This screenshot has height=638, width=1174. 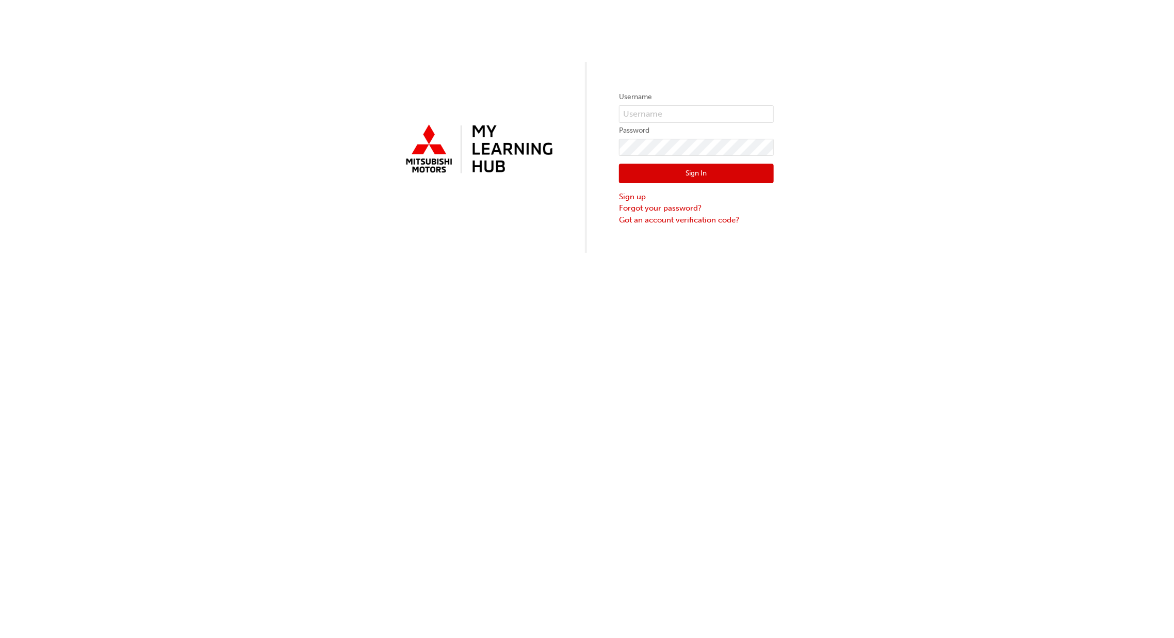 What do you see at coordinates (697, 197) in the screenshot?
I see `a: Sign up` at bounding box center [697, 197].